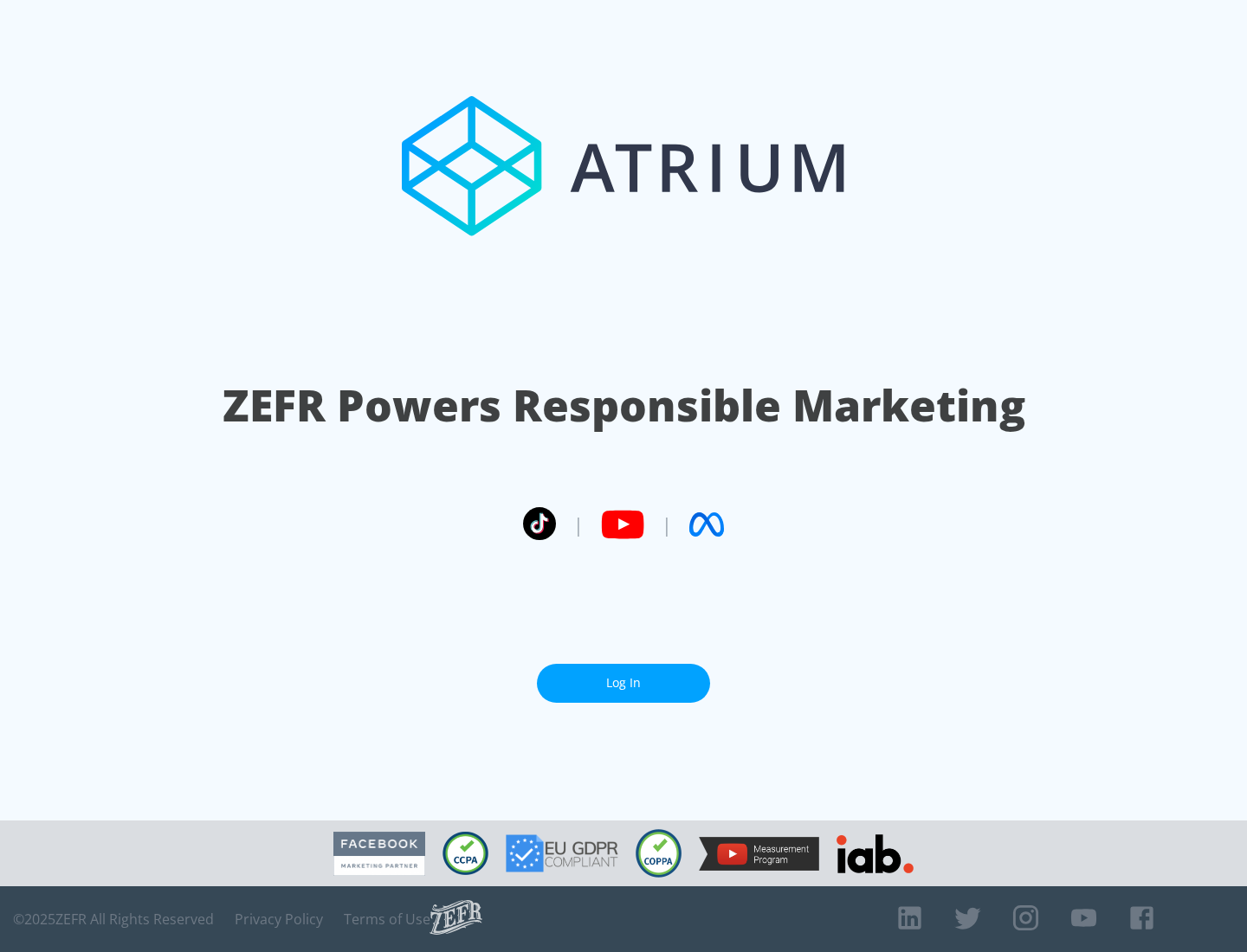 The height and width of the screenshot is (952, 1247). What do you see at coordinates (387, 919) in the screenshot?
I see `a: Terms of Use` at bounding box center [387, 919].